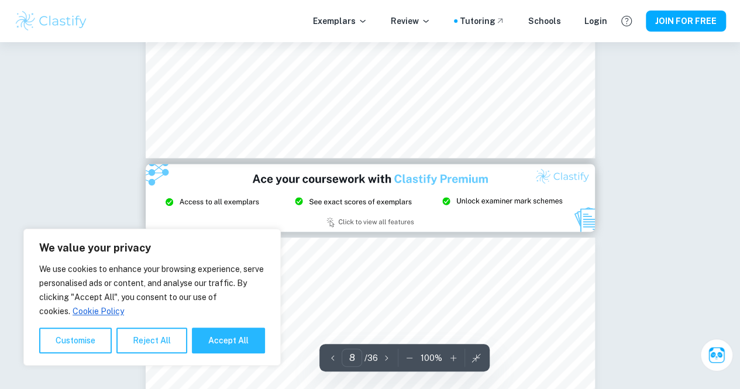  I want to click on div: Tutoring, so click(482, 21).